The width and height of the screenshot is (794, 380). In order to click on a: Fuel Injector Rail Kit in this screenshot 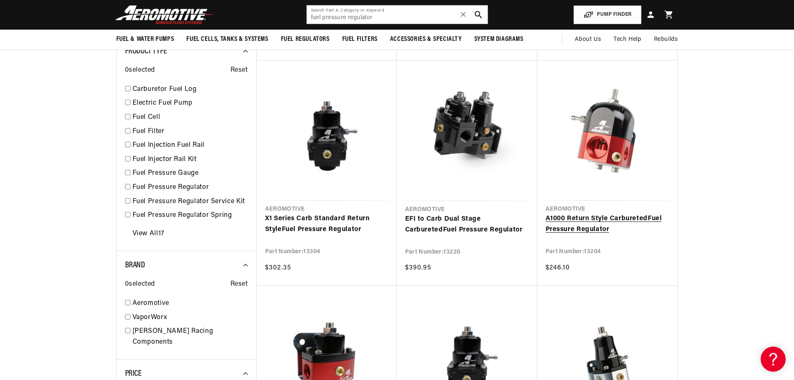, I will do `click(190, 160)`.